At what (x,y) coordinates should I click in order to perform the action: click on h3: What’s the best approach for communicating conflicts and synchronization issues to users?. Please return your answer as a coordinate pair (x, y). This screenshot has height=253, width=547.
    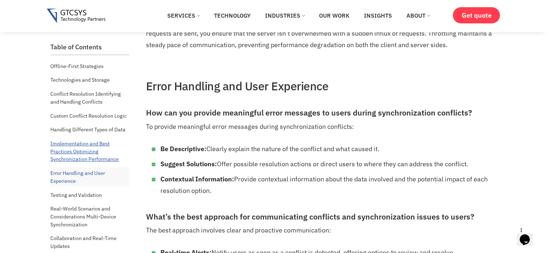
    Looking at the image, I should click on (320, 217).